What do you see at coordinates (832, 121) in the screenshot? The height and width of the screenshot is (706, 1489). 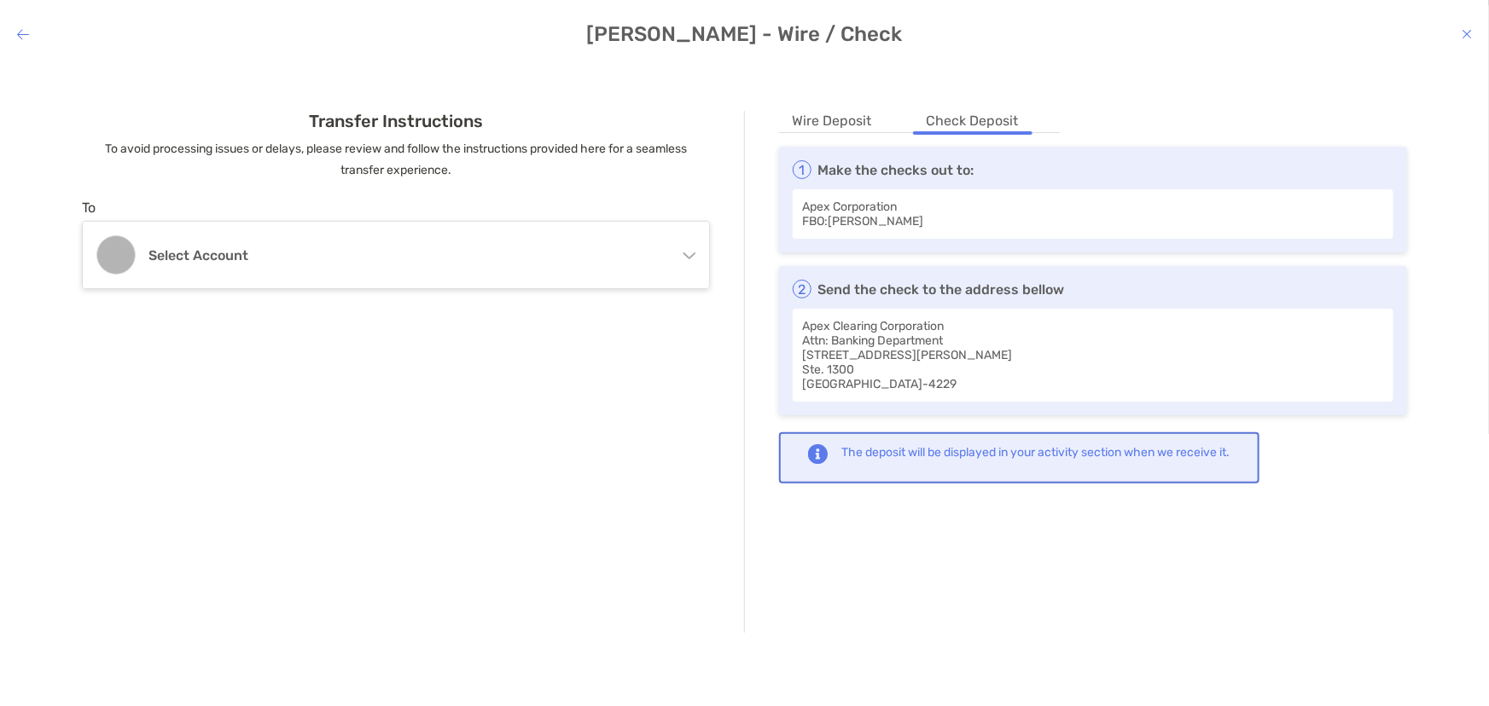 I see `li: Wire Deposit` at bounding box center [832, 121].